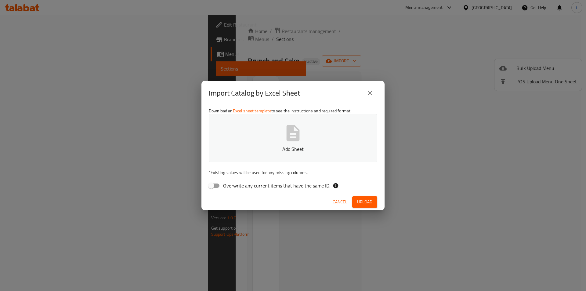 This screenshot has width=586, height=291. I want to click on h2: Import Catalog by Excel Sheet, so click(254, 93).